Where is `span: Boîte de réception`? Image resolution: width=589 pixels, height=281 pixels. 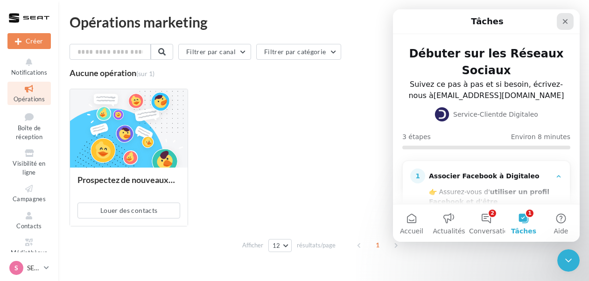
span: Boîte de réception is located at coordinates (29, 132).